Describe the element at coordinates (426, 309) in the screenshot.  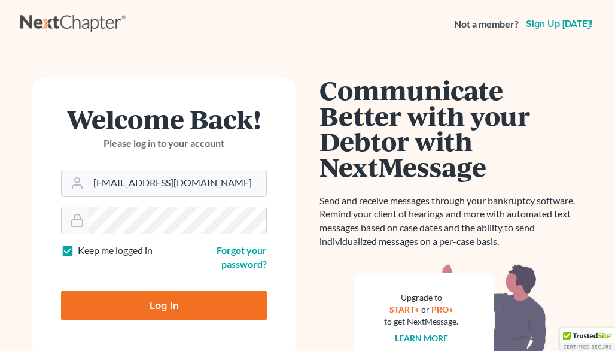
I see `span: or` at that location.